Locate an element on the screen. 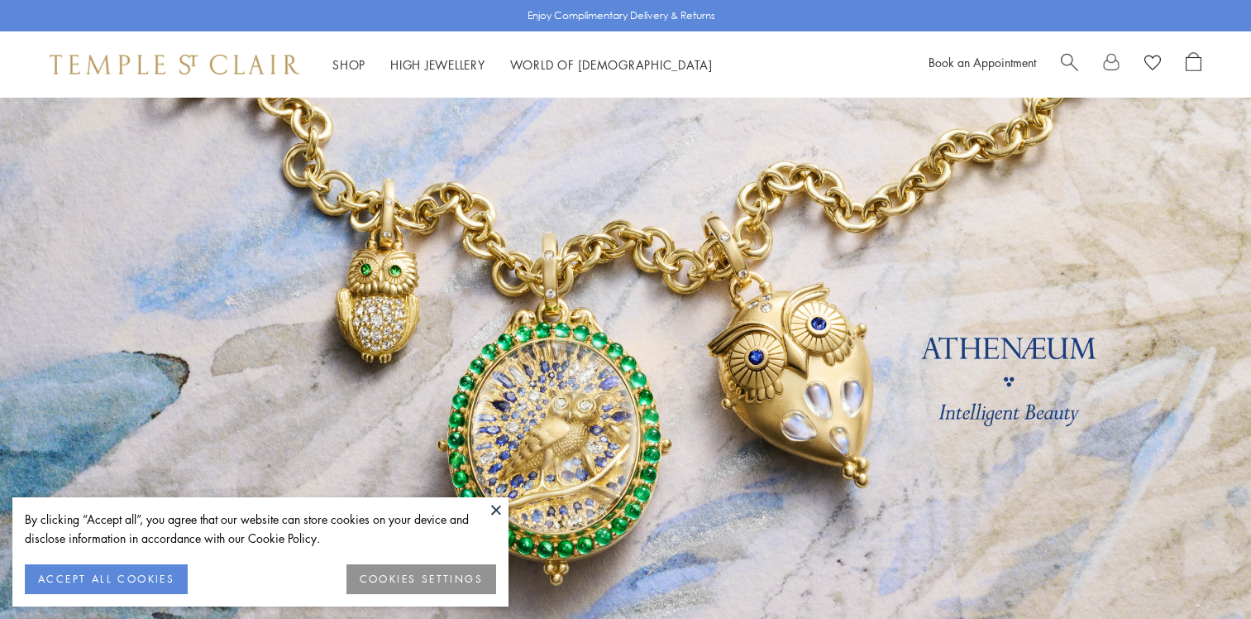  a: High JewelleryHigh Jewellery is located at coordinates (438, 65).